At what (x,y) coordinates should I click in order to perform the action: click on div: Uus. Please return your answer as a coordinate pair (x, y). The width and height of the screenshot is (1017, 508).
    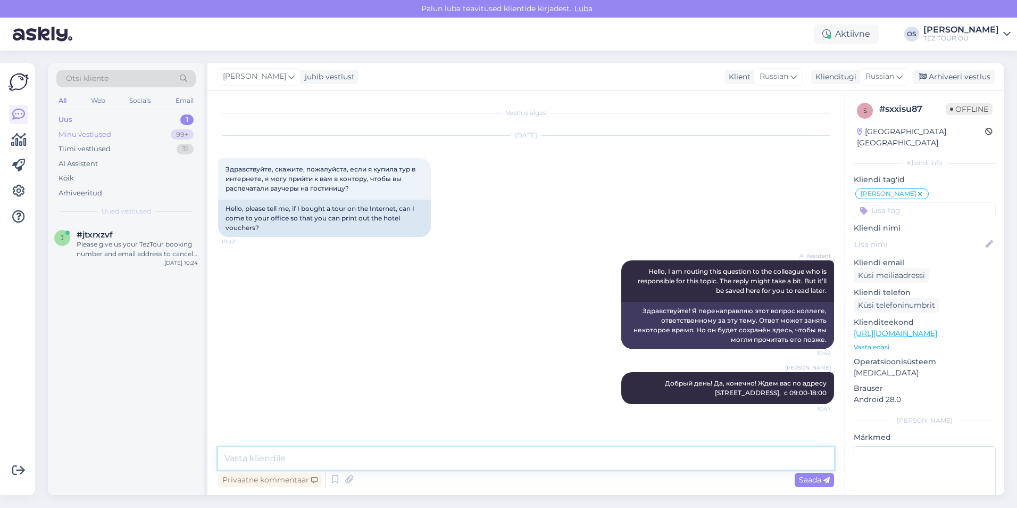
    Looking at the image, I should click on (65, 120).